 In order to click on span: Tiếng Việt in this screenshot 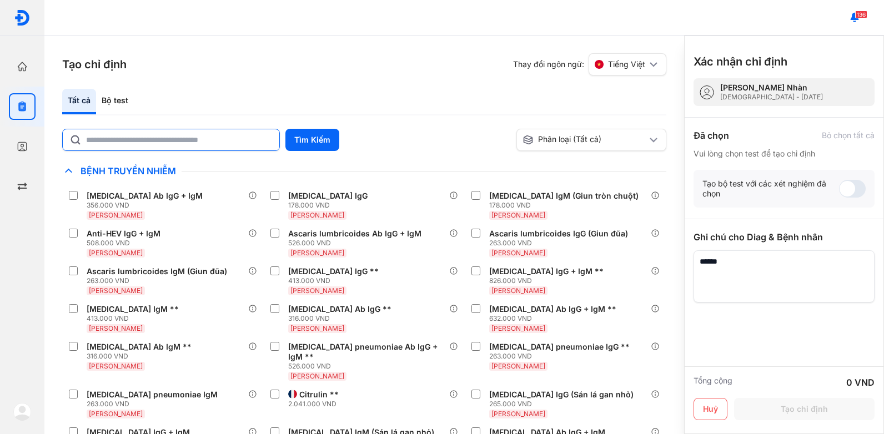, I will do `click(627, 64)`.